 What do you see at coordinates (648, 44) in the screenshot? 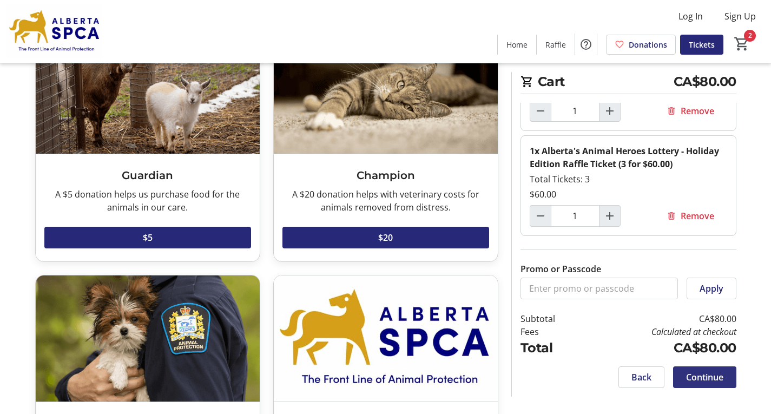
I see `span: Donations` at bounding box center [648, 44].